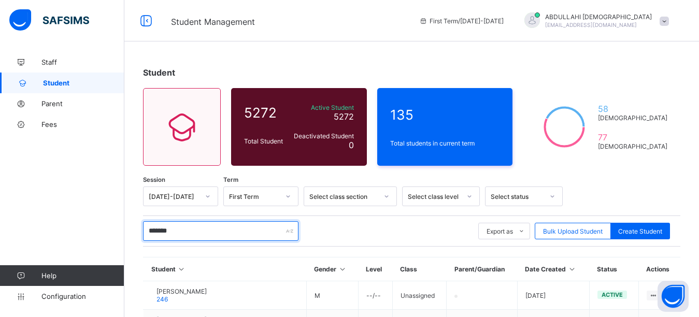 The image size is (699, 317). Describe the element at coordinates (162, 299) in the screenshot. I see `span: 246` at that location.